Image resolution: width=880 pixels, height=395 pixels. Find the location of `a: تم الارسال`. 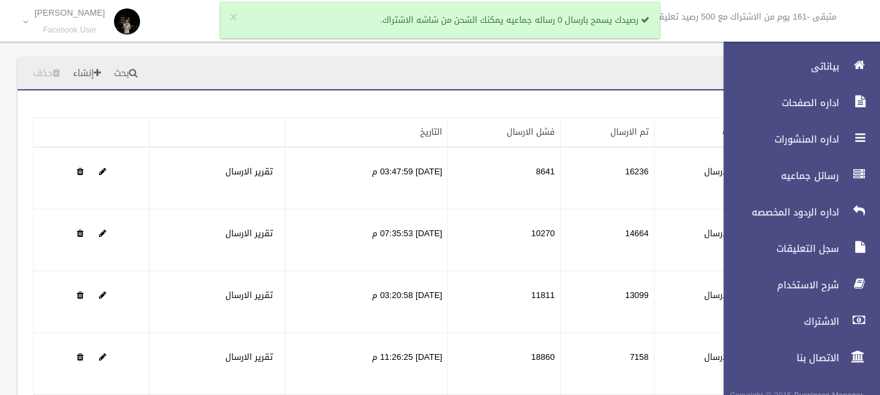

a: تم الارسال is located at coordinates (629, 132).